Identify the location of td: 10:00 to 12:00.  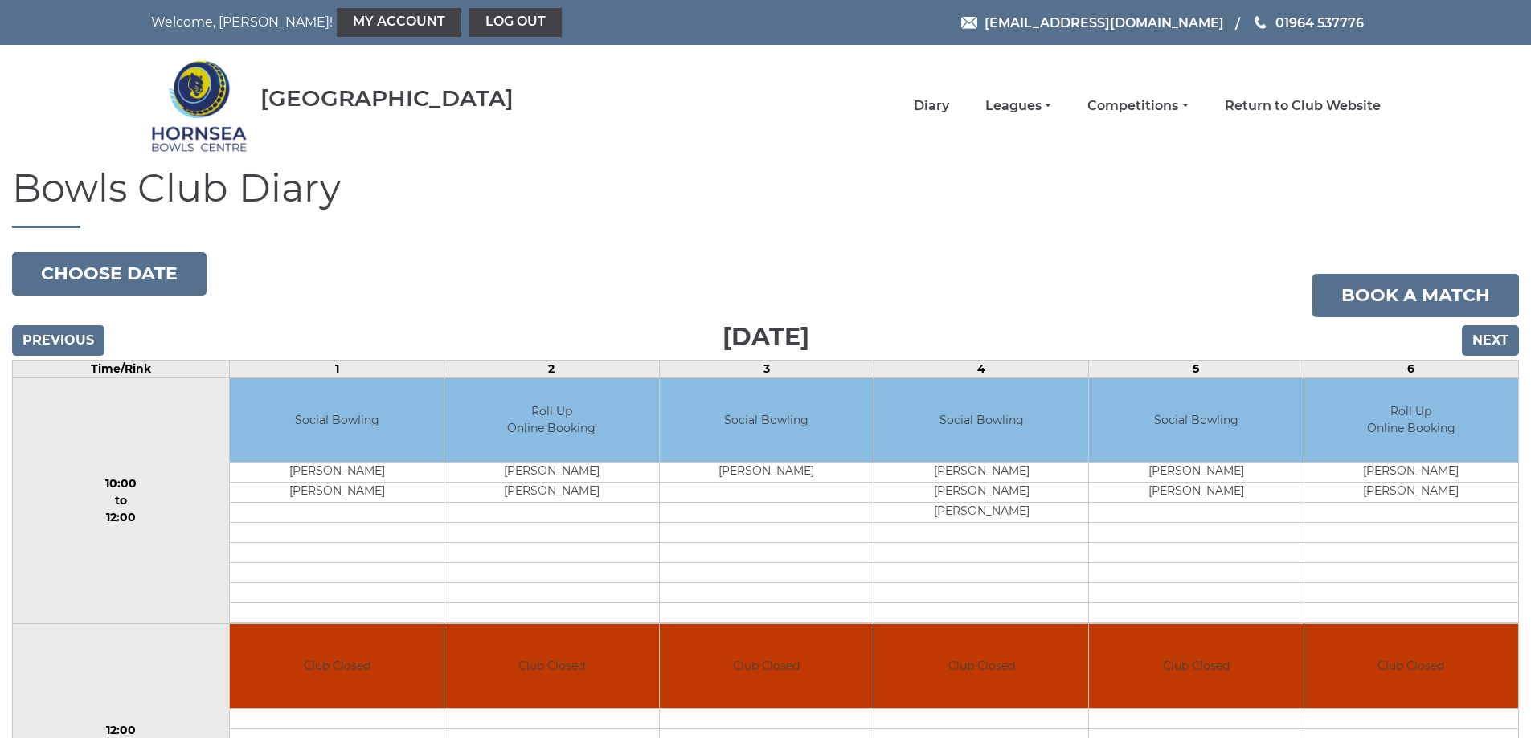
(121, 501).